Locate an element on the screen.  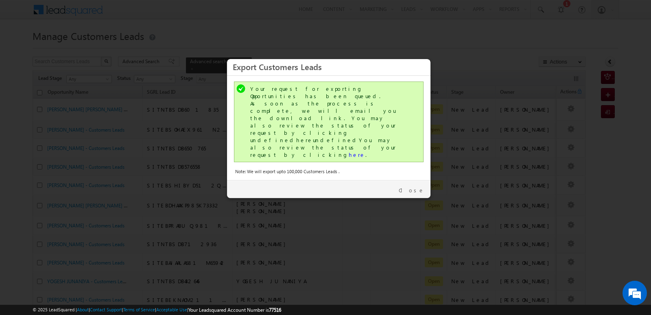
span: Your Leadsquared Account Number is is located at coordinates (235, 309).